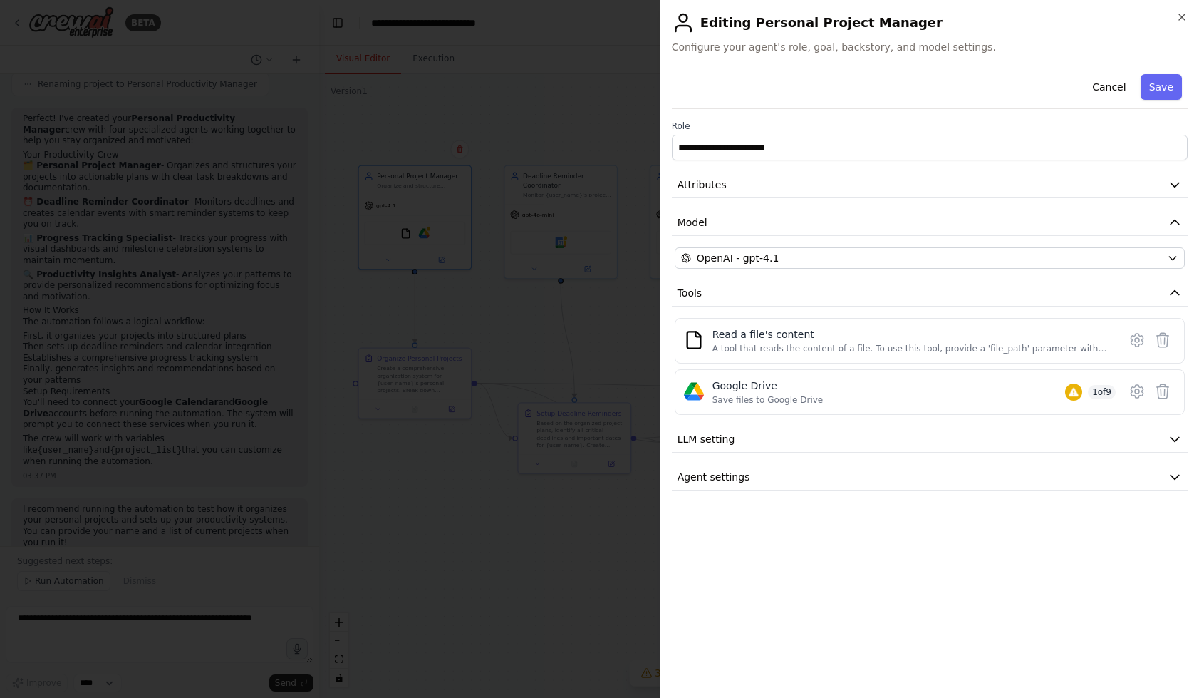 This screenshot has width=1199, height=698. I want to click on h2: Editing Personal Project Manager, so click(930, 23).